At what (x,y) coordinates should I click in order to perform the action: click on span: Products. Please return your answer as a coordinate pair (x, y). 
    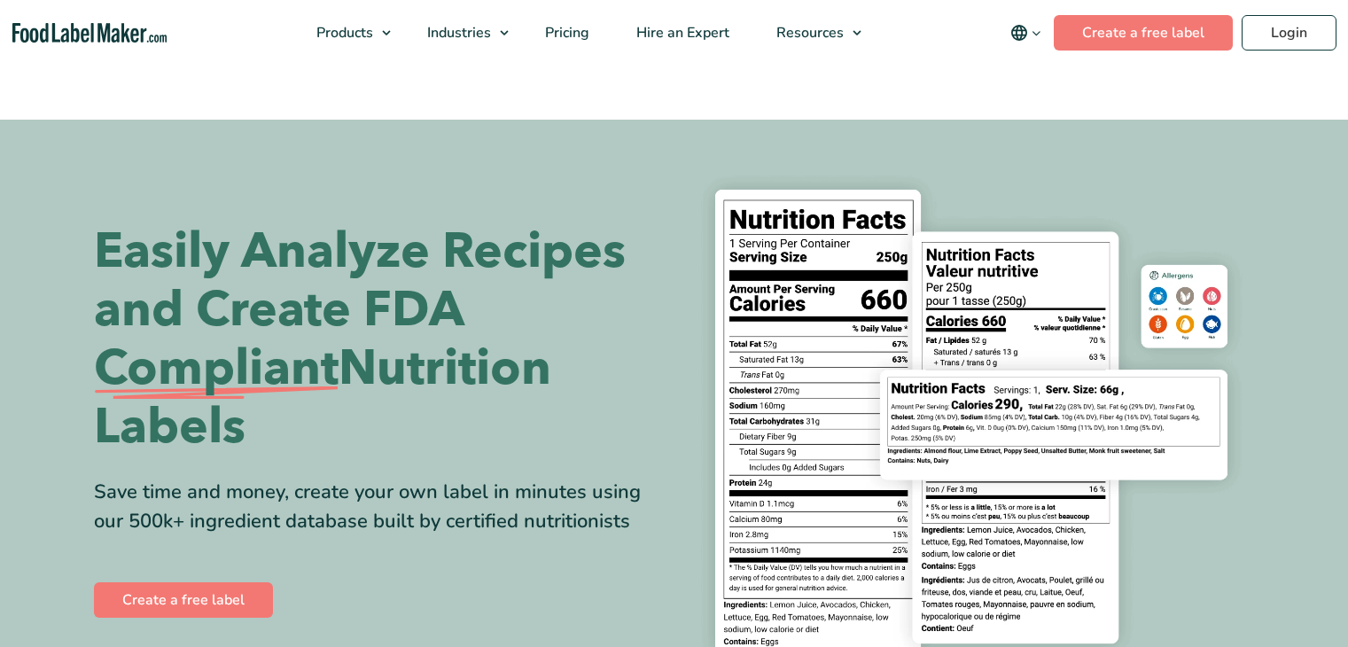
    Looking at the image, I should click on (343, 33).